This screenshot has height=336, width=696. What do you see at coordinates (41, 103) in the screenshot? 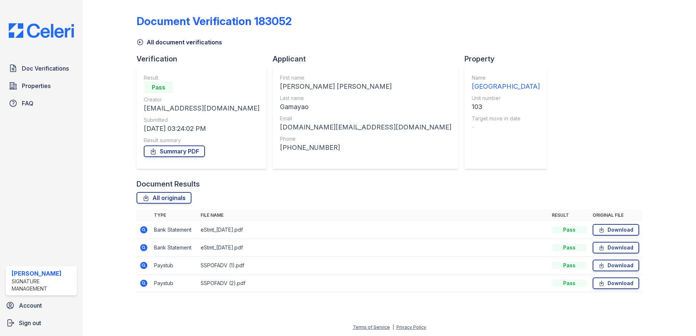
I see `a: FAQ` at bounding box center [41, 103].